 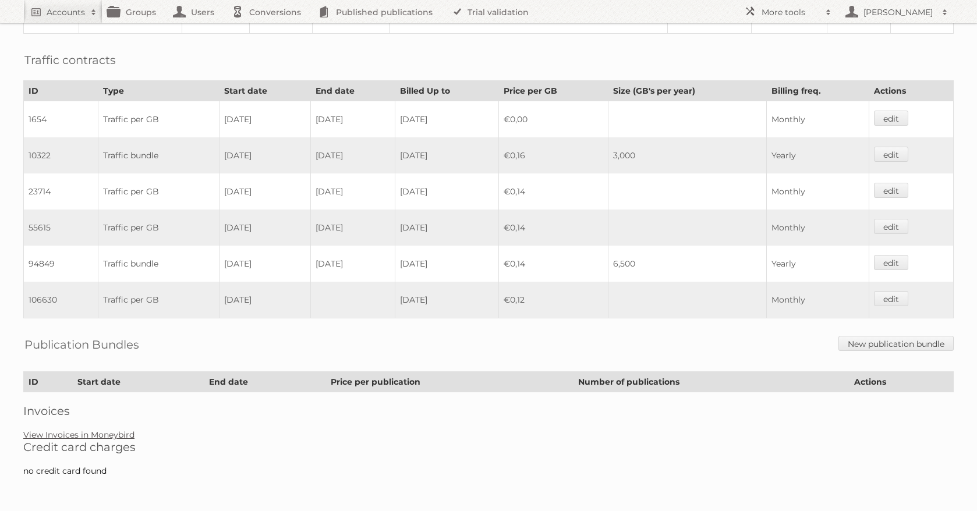 I want to click on h2: Credit card charges, so click(x=489, y=447).